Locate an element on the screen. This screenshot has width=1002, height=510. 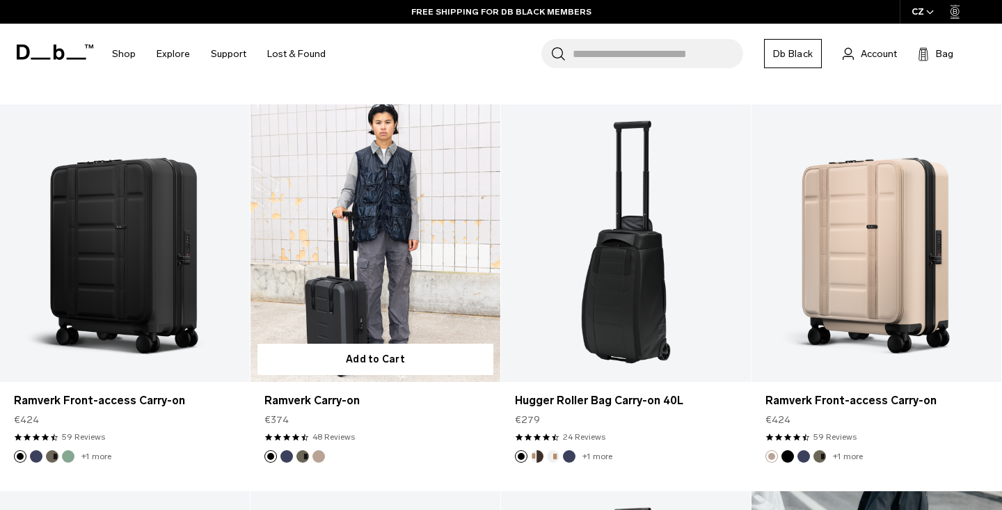
span: Bag is located at coordinates (944, 54).